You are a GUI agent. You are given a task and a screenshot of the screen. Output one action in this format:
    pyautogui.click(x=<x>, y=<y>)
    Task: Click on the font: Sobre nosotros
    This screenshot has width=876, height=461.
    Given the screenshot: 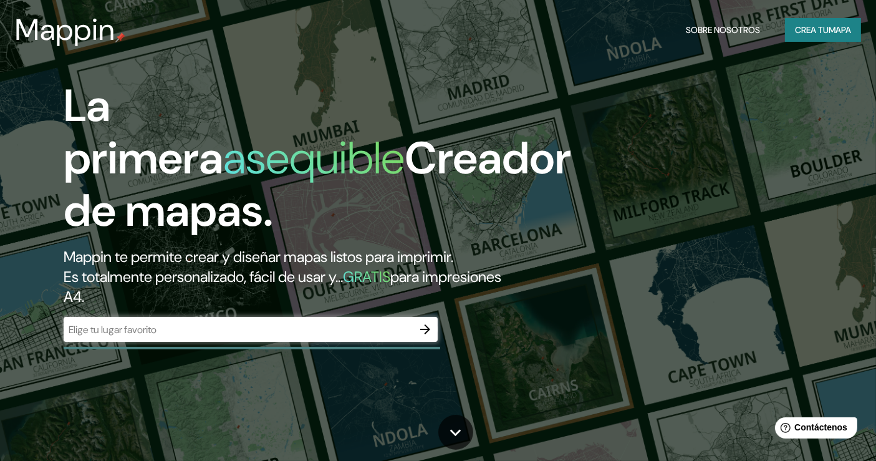 What is the action you would take?
    pyautogui.click(x=722, y=30)
    